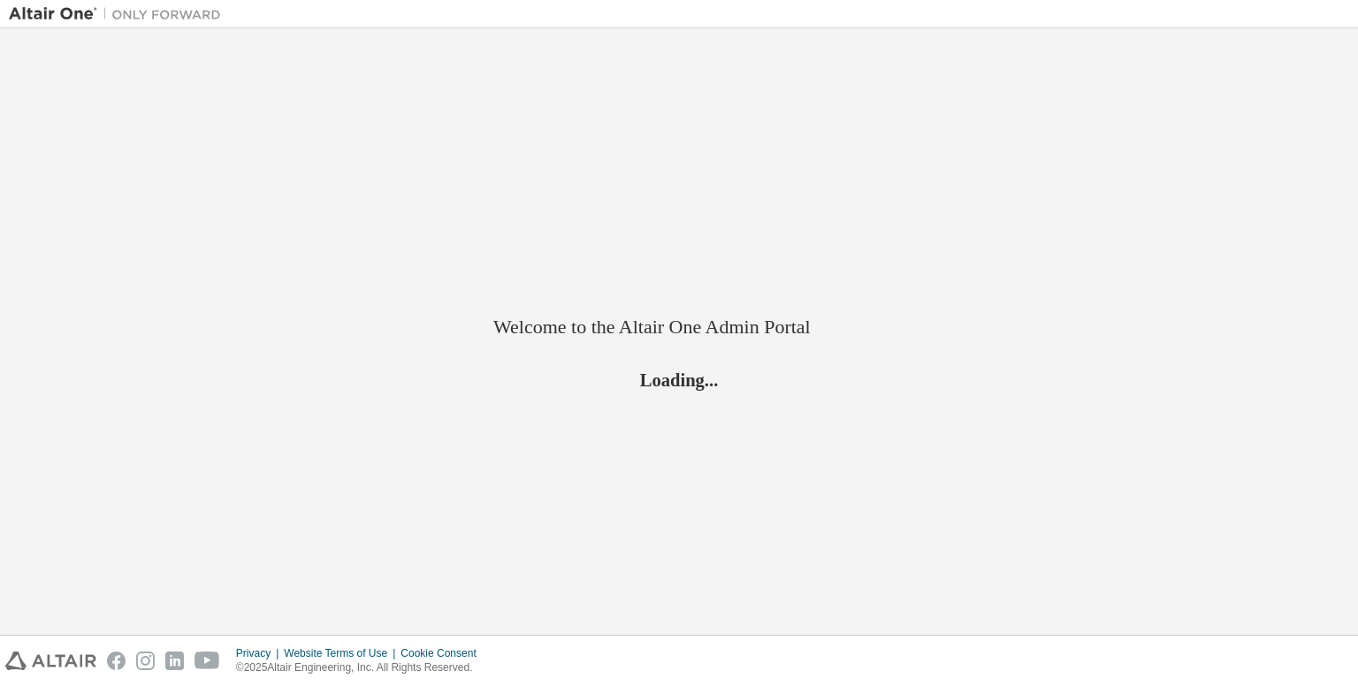 The height and width of the screenshot is (686, 1358). I want to click on img: instagram.svg, so click(145, 660).